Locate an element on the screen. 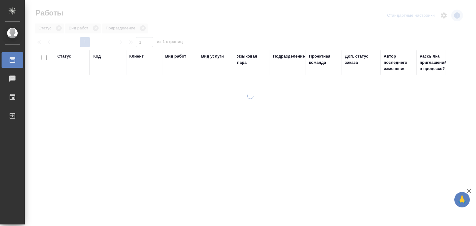 This screenshot has height=226, width=476. div: Рассылка приглашений в процессе? is located at coordinates (434, 63).